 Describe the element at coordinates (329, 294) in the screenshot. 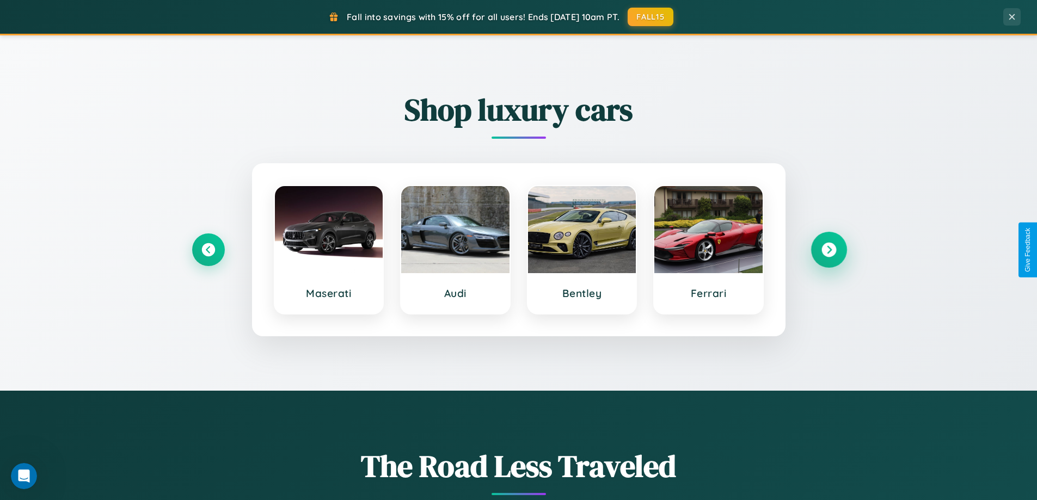

I see `h3: Maserati` at that location.